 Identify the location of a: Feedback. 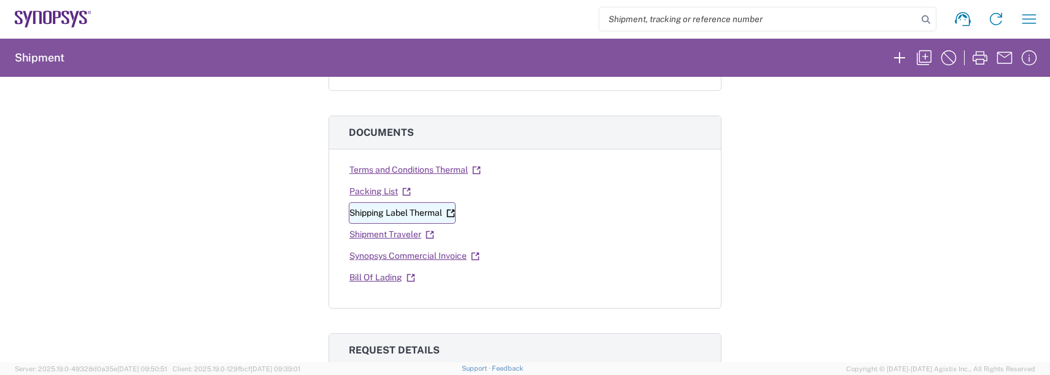
(507, 368).